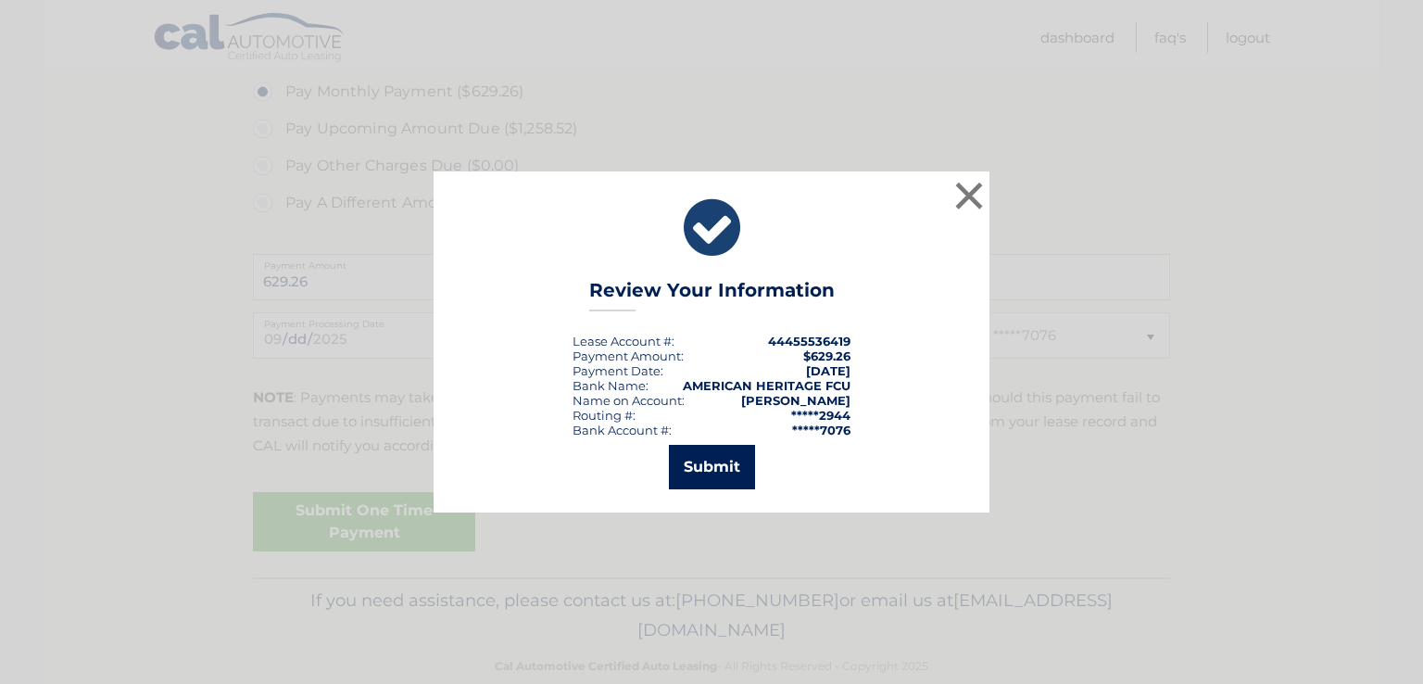  I want to click on h3: Review Your Information, so click(711, 295).